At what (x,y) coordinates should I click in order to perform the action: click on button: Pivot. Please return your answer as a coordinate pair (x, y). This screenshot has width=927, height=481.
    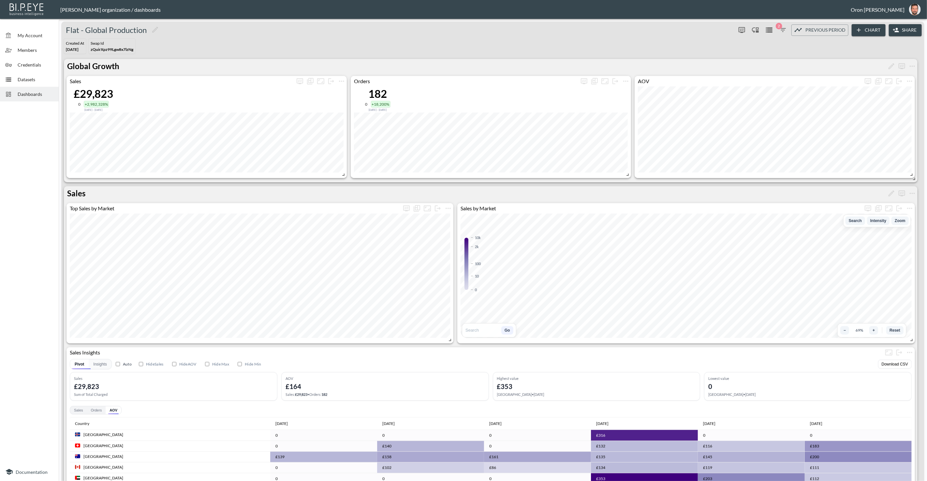
    Looking at the image, I should click on (79, 364).